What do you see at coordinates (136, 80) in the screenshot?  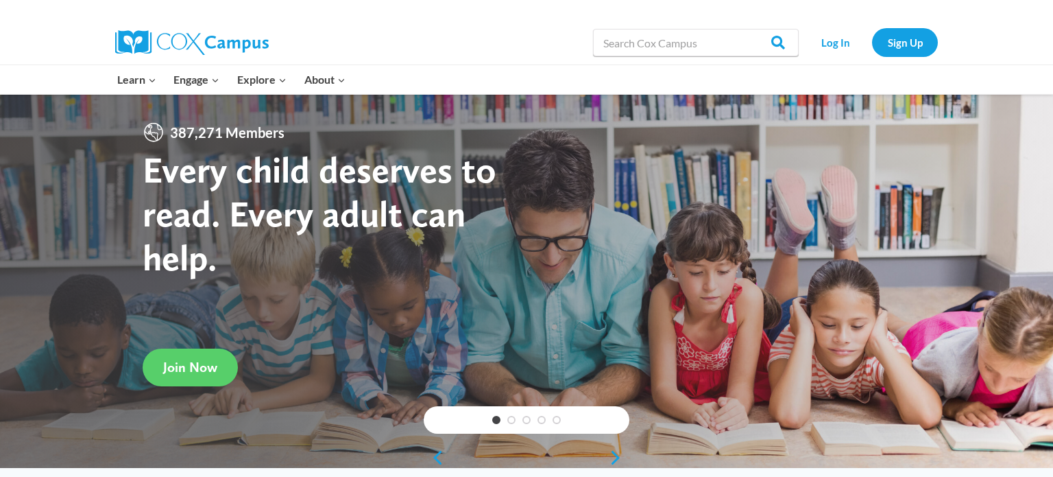 I see `span: Learn` at bounding box center [136, 80].